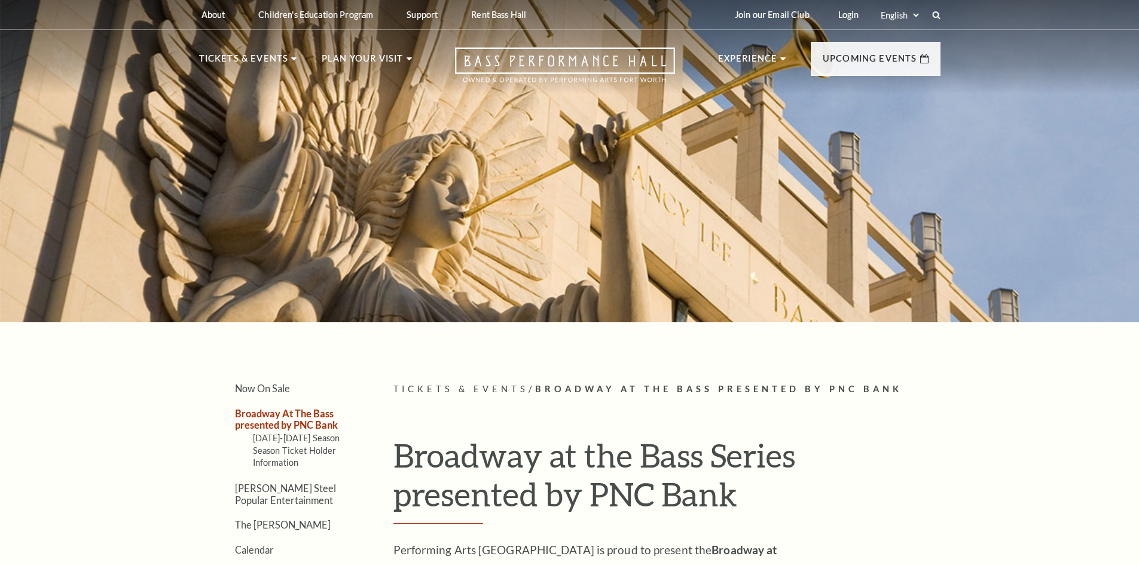 This screenshot has height=565, width=1139. I want to click on p: Support, so click(422, 14).